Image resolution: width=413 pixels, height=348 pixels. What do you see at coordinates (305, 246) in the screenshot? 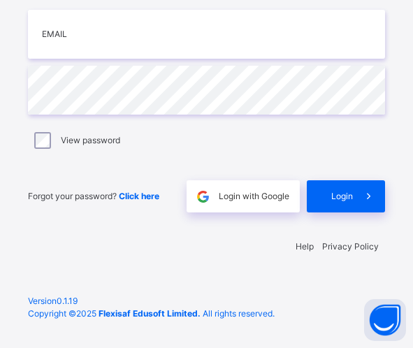
I see `a: Help` at bounding box center [305, 246].